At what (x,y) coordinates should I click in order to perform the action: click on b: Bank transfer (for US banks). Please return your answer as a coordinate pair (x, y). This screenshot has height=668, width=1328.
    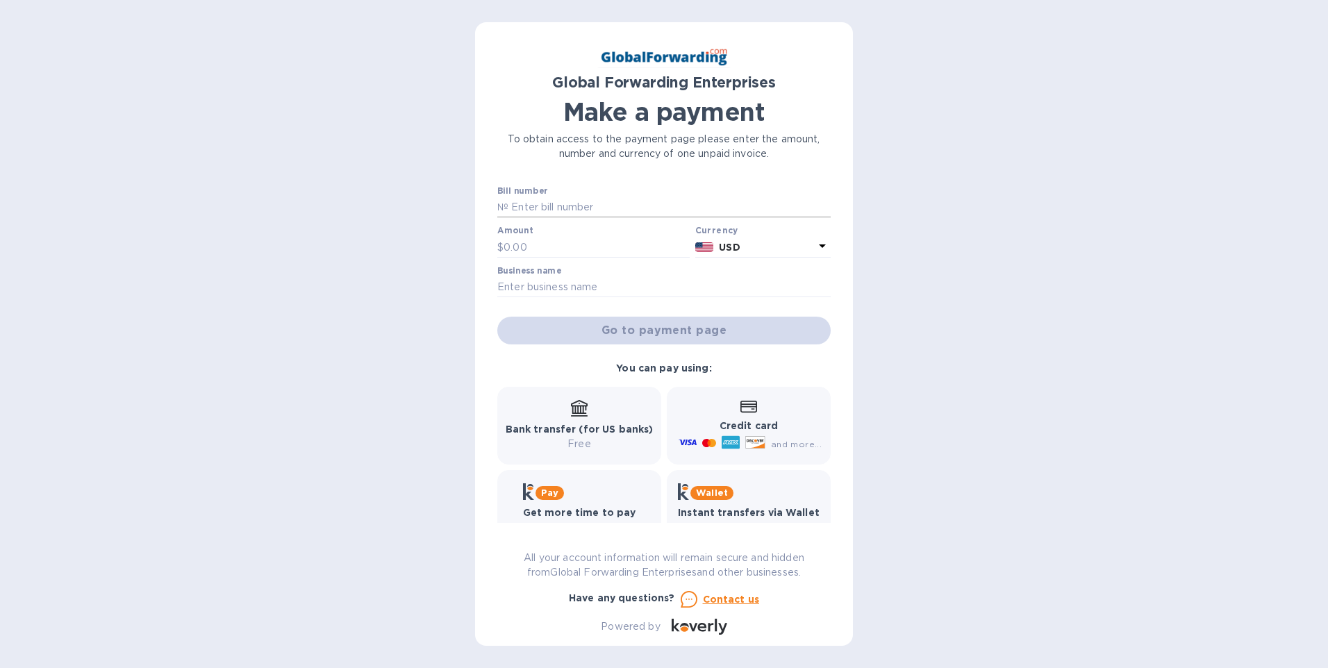
    Looking at the image, I should click on (579, 429).